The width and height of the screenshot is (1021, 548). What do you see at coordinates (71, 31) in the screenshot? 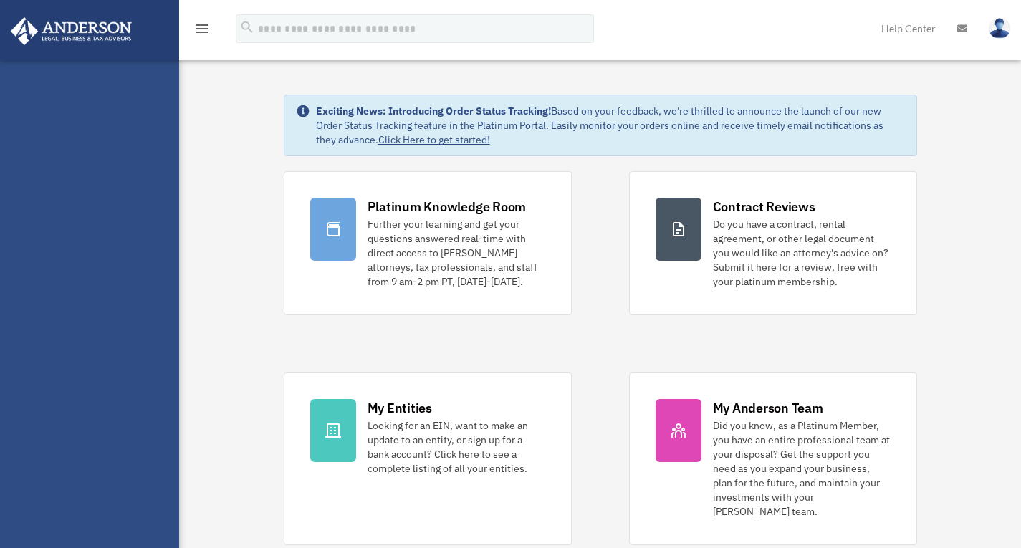
I see `img: Anderson Advisors Platinum Portal` at bounding box center [71, 31].